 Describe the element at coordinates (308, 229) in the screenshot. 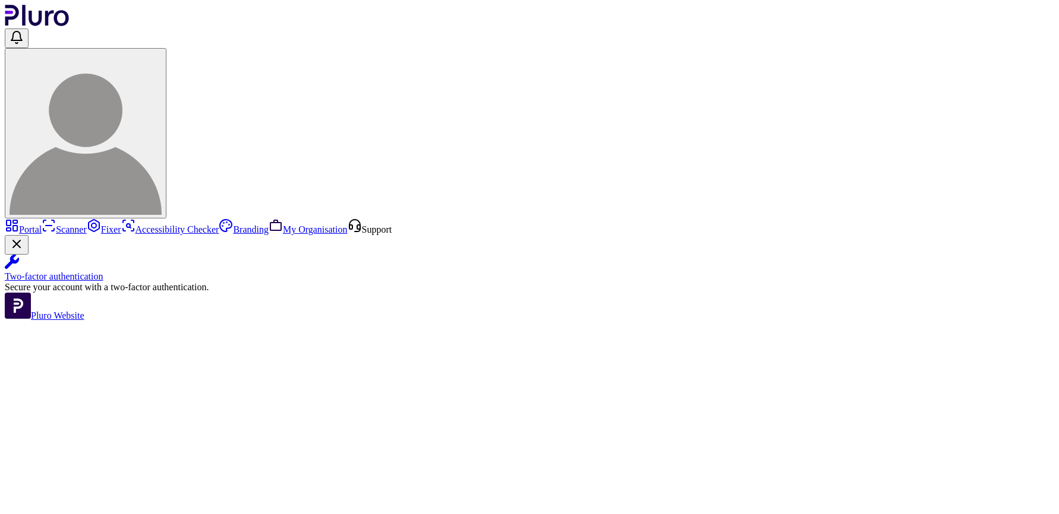

I see `a: My Organisation` at that location.